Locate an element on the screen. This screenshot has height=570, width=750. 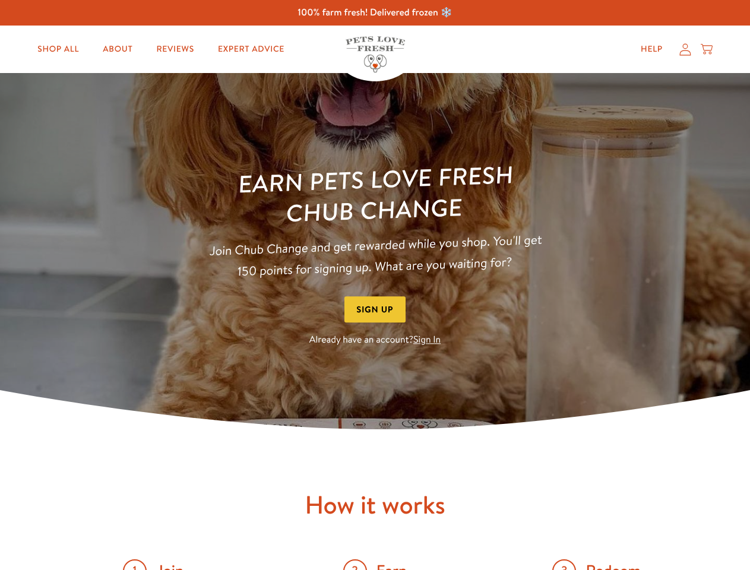
h1: Earn Pets Love Fresh Chub Change is located at coordinates (375, 194).